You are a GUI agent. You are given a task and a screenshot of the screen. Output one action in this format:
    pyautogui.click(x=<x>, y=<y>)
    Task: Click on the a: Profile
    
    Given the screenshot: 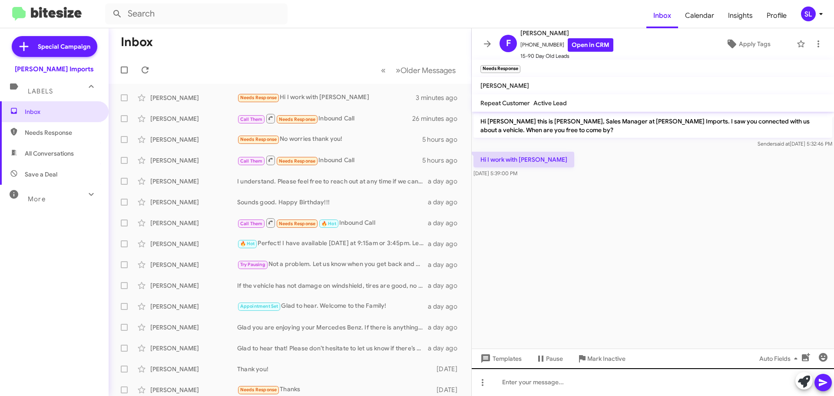 What is the action you would take?
    pyautogui.click(x=777, y=16)
    